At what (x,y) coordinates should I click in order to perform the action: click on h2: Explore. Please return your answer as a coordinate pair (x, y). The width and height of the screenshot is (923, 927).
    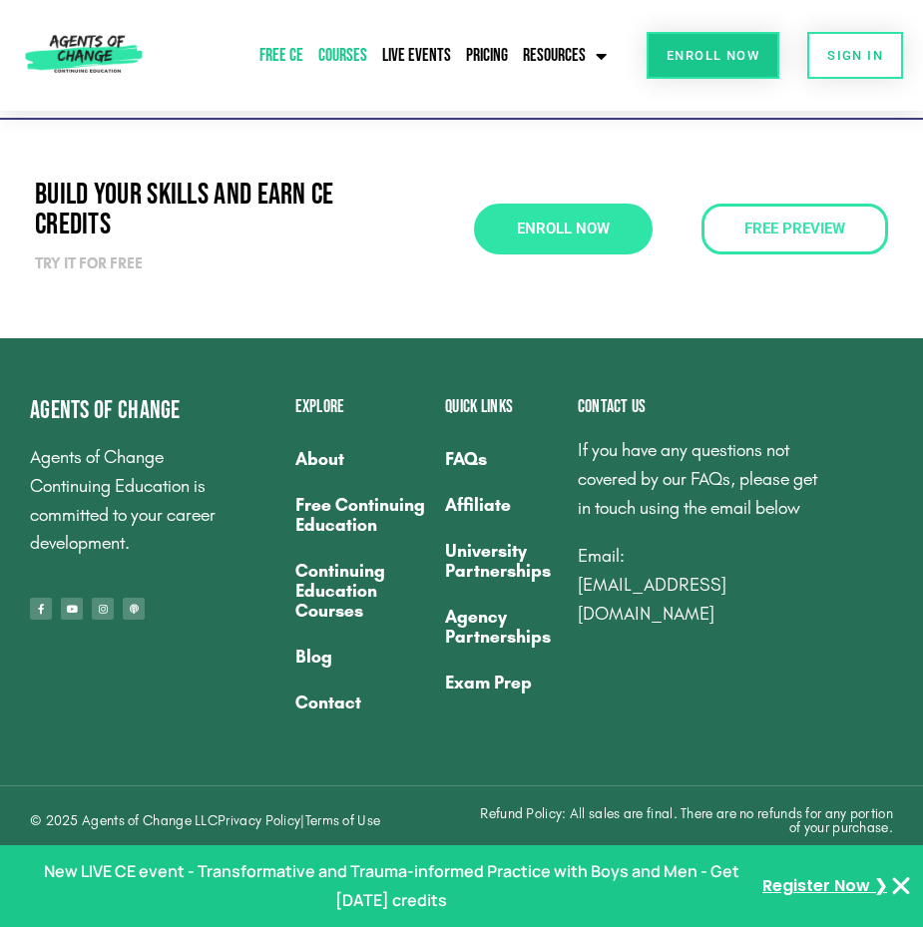
    Looking at the image, I should click on (360, 407).